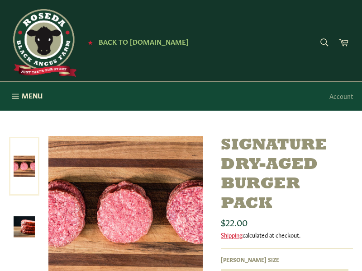 Image resolution: width=362 pixels, height=271 pixels. What do you see at coordinates (287, 235) in the screenshot?
I see `div: calculated at checkout.` at bounding box center [287, 235].